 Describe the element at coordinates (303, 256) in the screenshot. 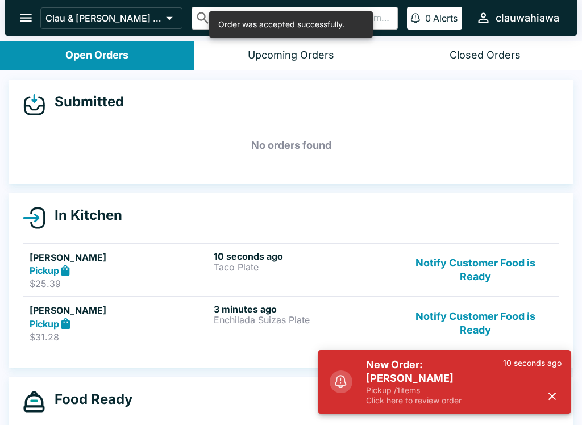

I see `h6: 10 seconds ago` at that location.